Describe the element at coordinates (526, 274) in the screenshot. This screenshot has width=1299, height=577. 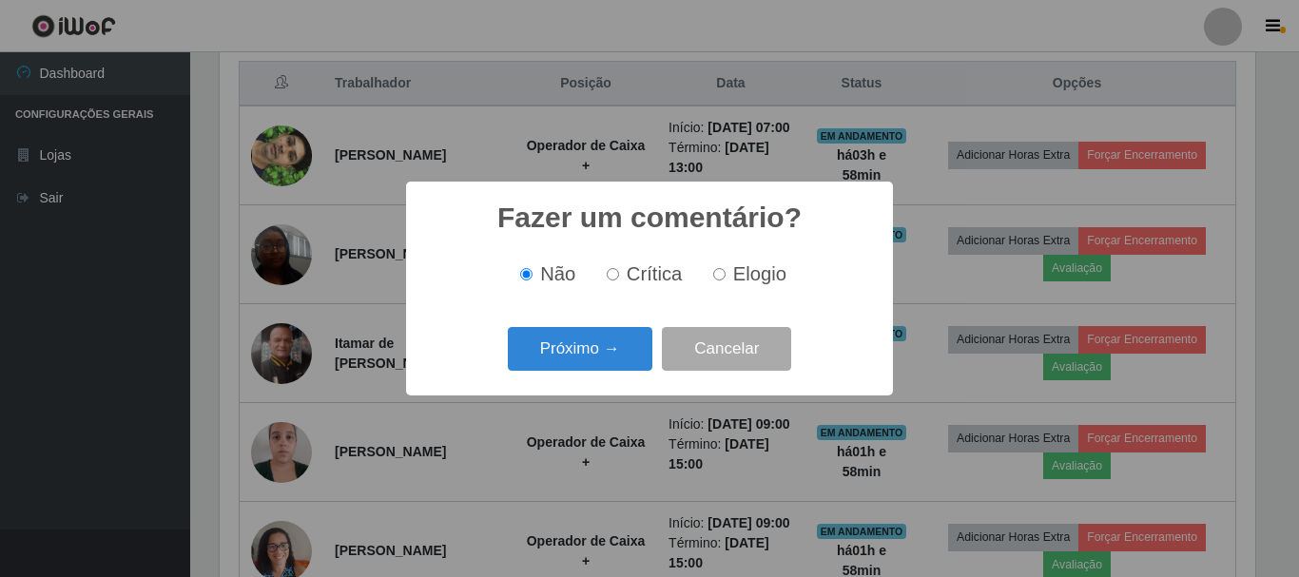
I see `input: Não` at that location.